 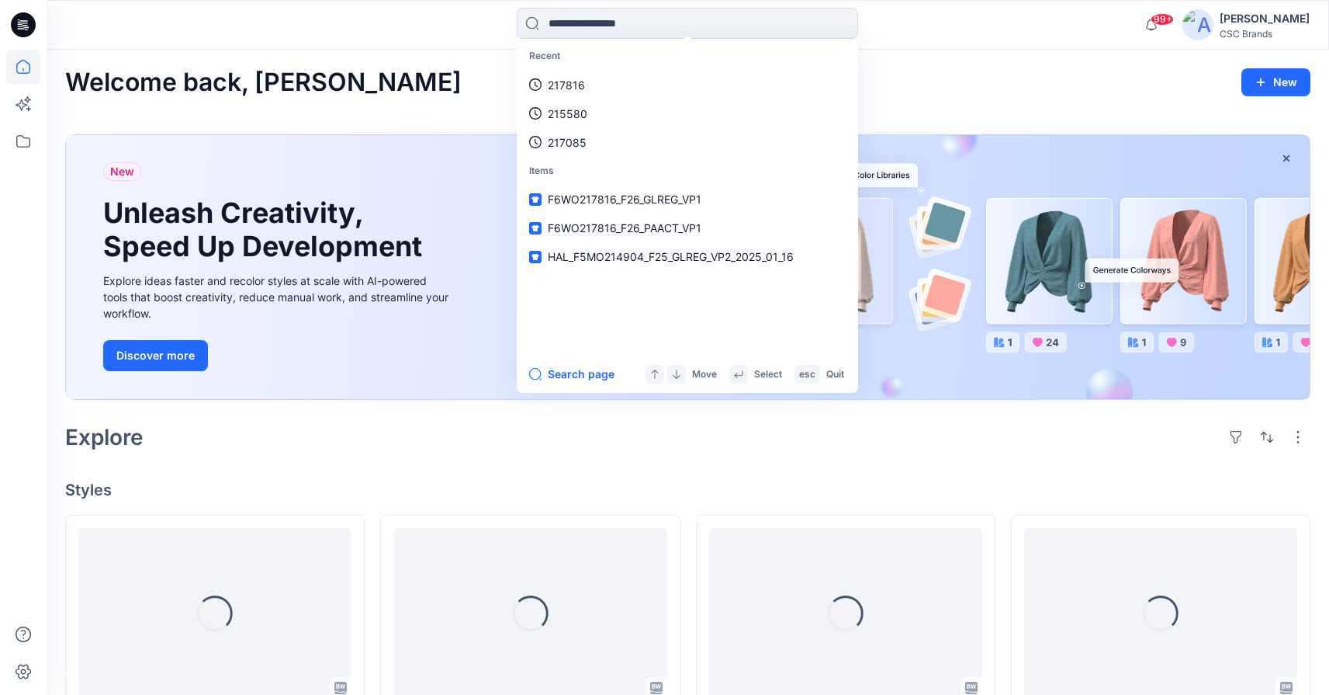 I want to click on p: 215580, so click(x=567, y=113).